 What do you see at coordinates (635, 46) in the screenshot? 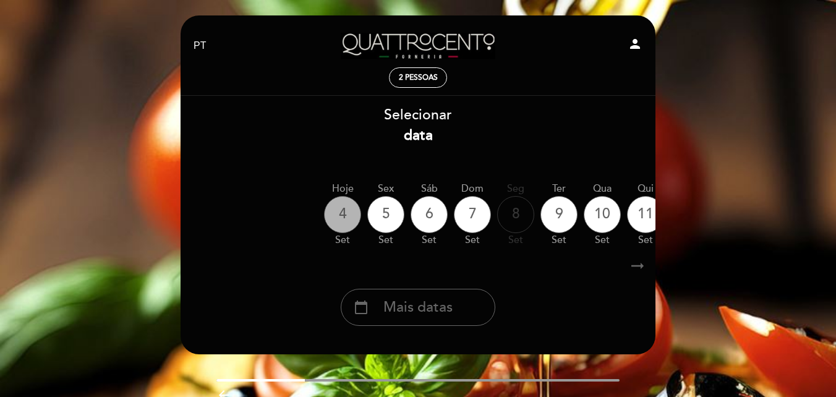
I see `button: person` at bounding box center [635, 46].